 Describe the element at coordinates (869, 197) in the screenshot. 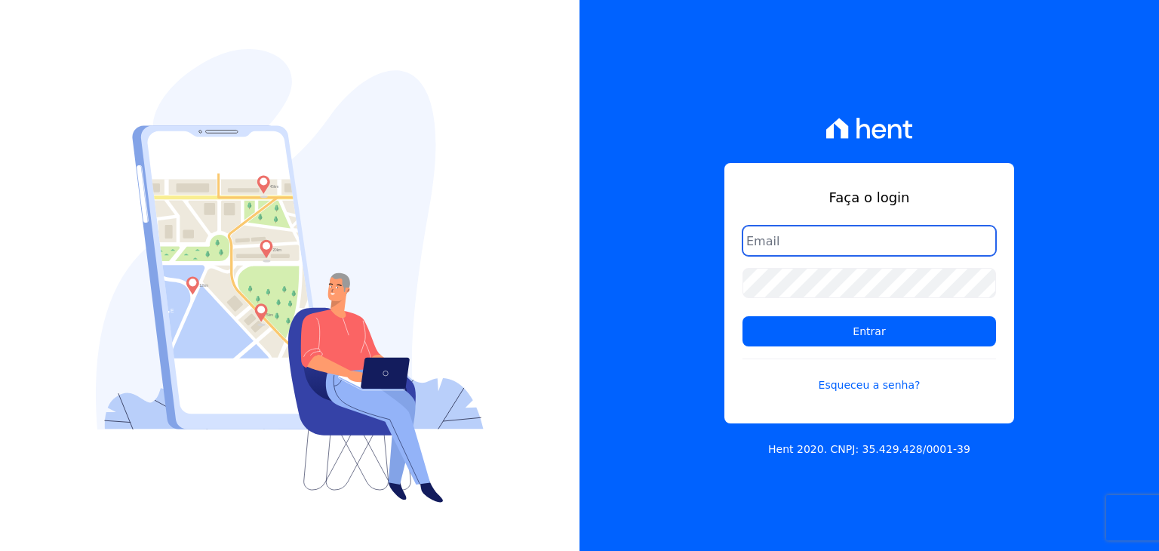

I see `h1: Faça o login` at that location.